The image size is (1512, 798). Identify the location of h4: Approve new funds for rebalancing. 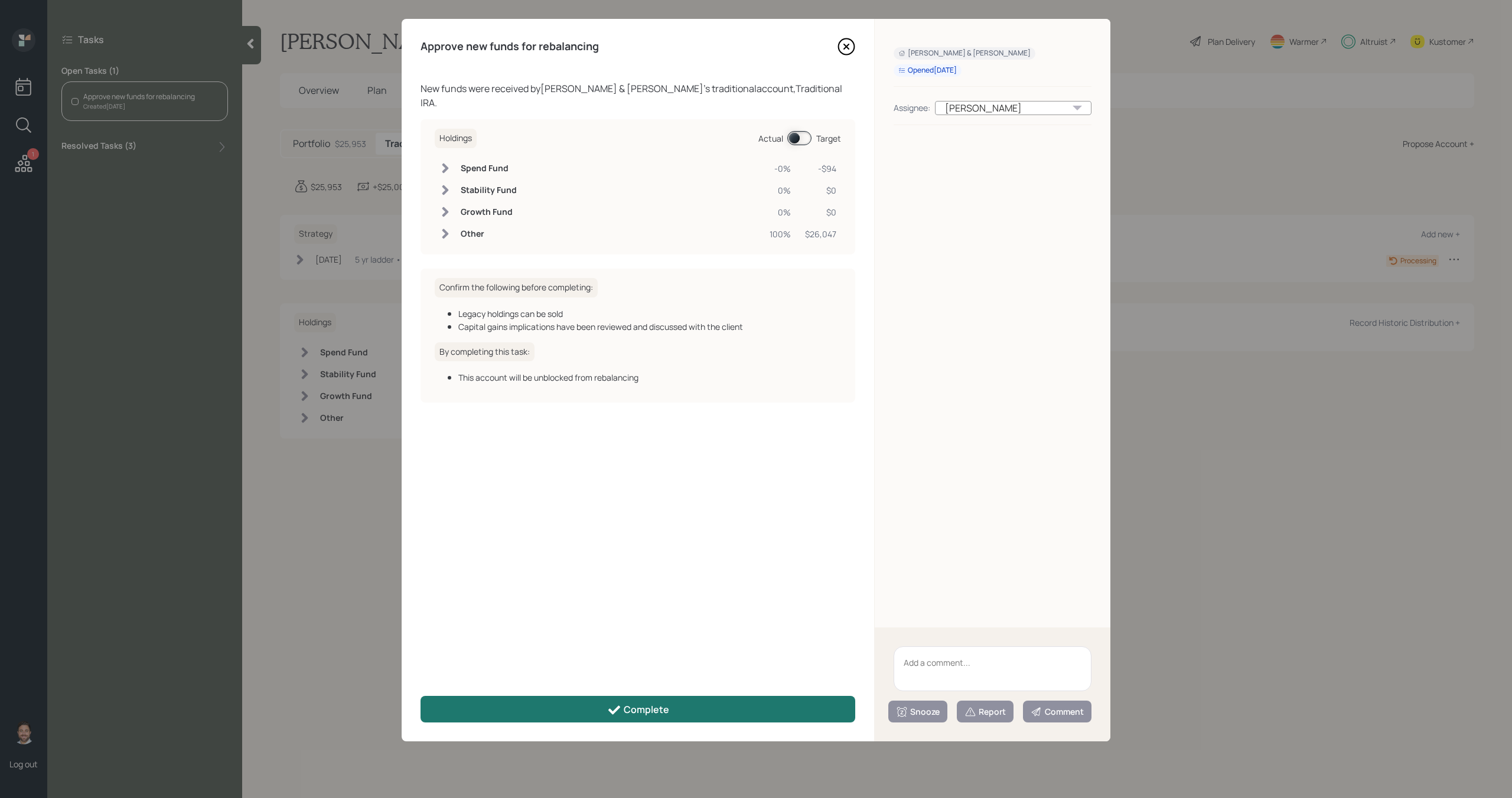
(509, 46).